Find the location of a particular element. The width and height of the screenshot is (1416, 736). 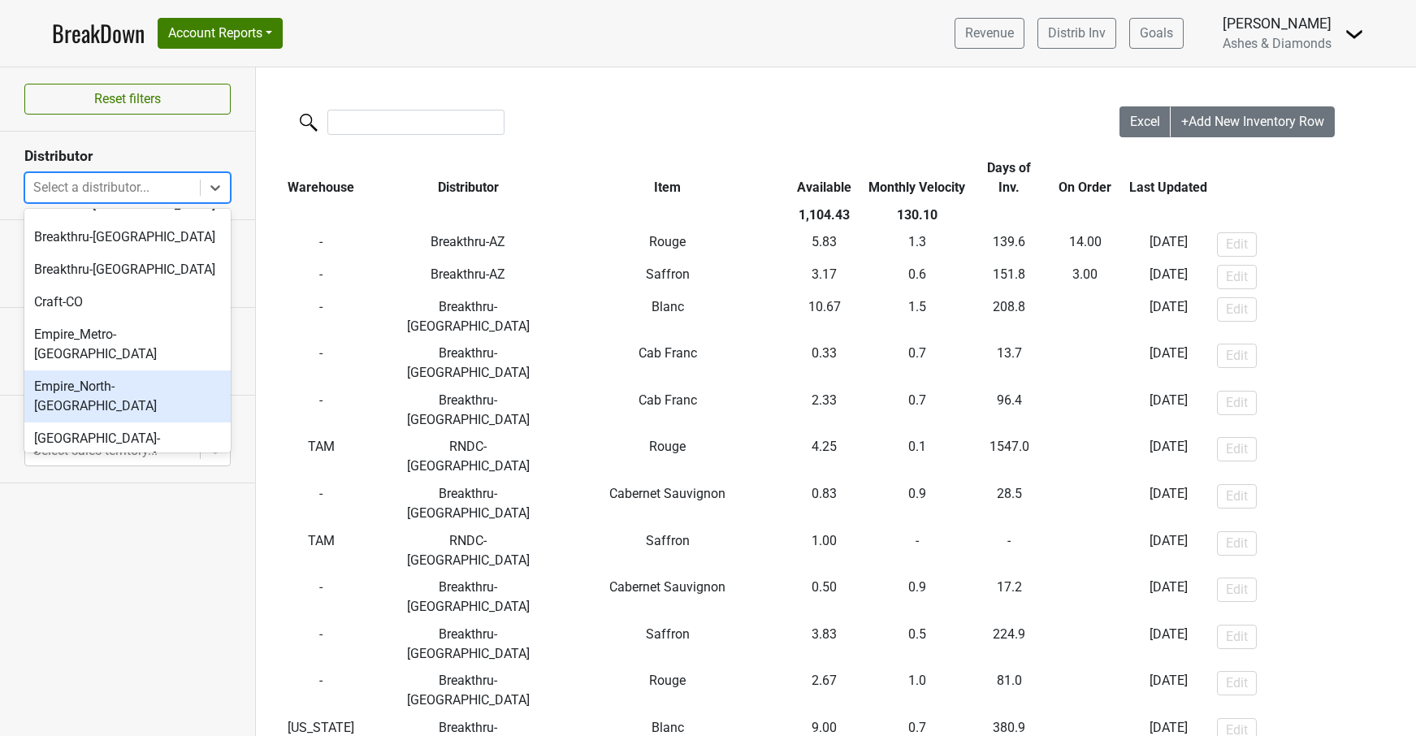

td: 10.67 is located at coordinates (824, 317).